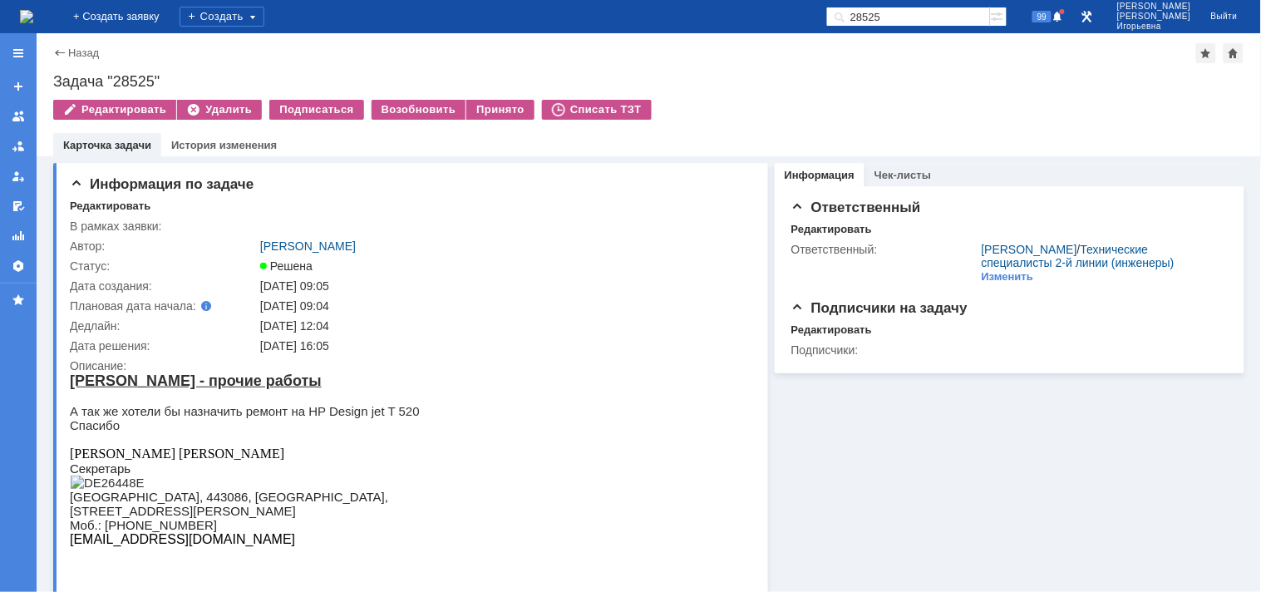  I want to click on div: В рамках заявки:, so click(163, 226).